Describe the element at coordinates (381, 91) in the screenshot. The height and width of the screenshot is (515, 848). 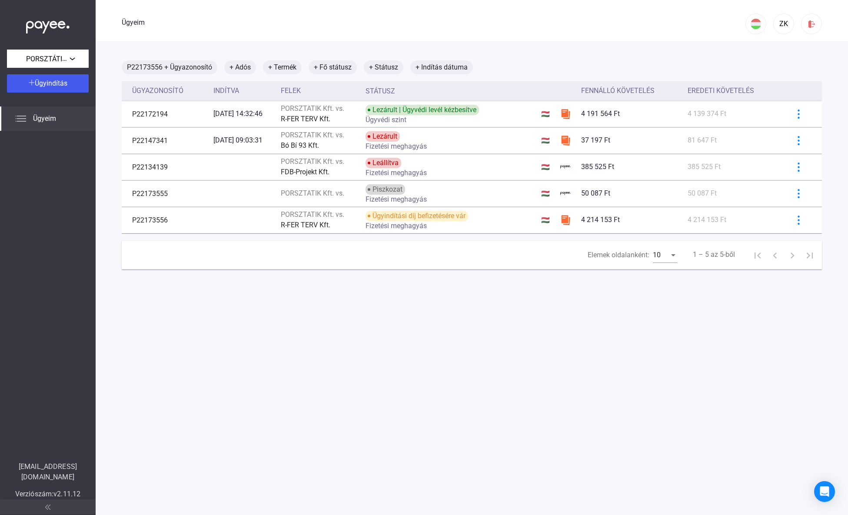
I see `font: Státusz` at that location.